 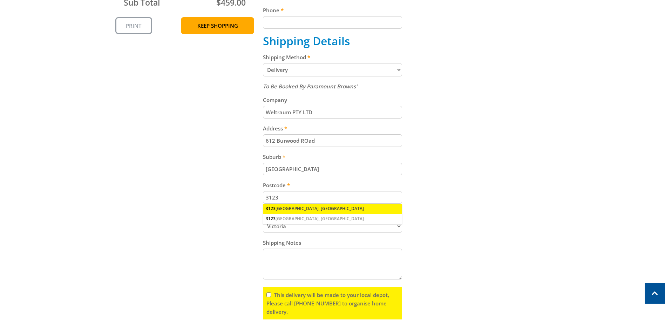 I want to click on label: Company, so click(x=332, y=100).